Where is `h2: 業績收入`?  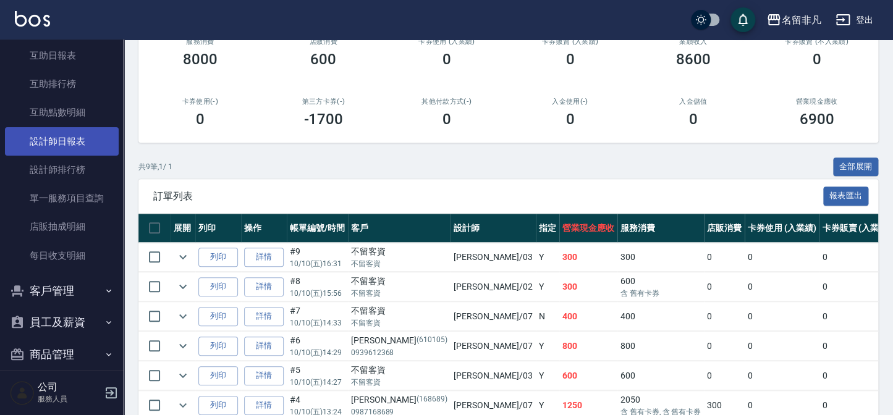
h2: 業績收入 is located at coordinates (693, 41).